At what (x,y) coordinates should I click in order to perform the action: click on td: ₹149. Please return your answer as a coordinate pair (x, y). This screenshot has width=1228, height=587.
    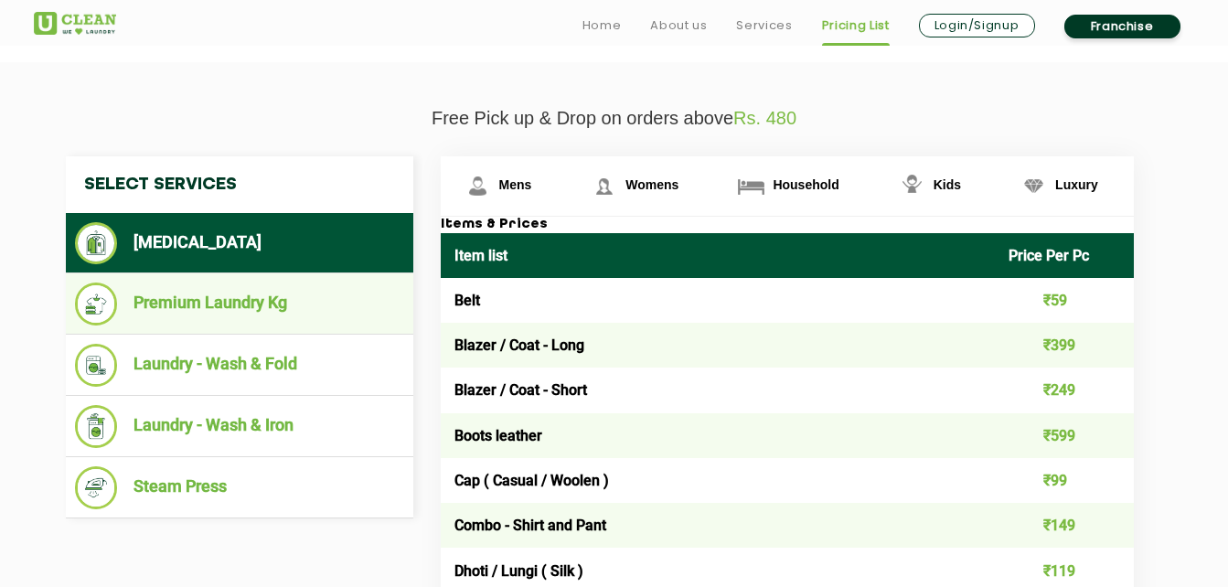
    Looking at the image, I should click on (1064, 525).